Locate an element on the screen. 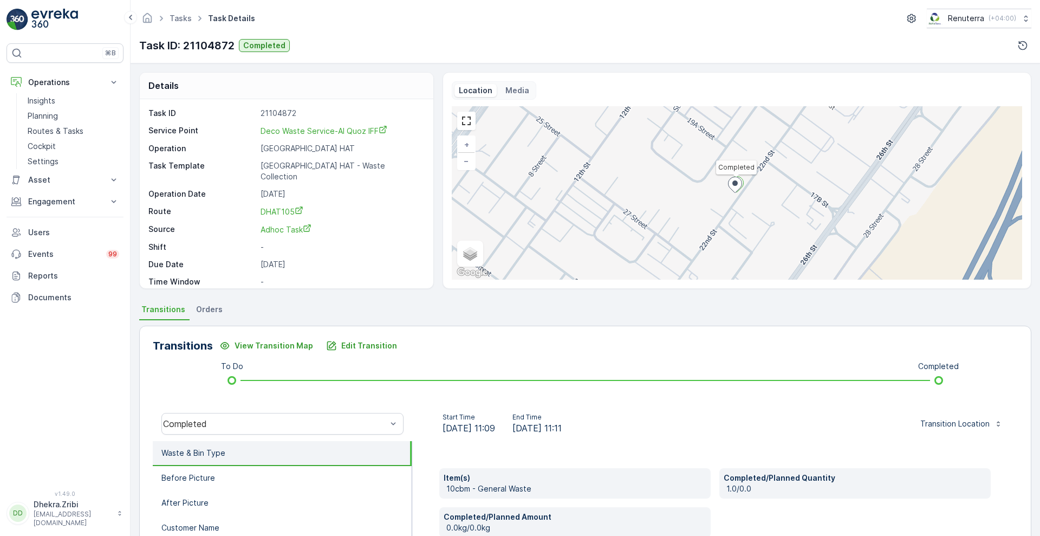  a: Settings is located at coordinates (73, 161).